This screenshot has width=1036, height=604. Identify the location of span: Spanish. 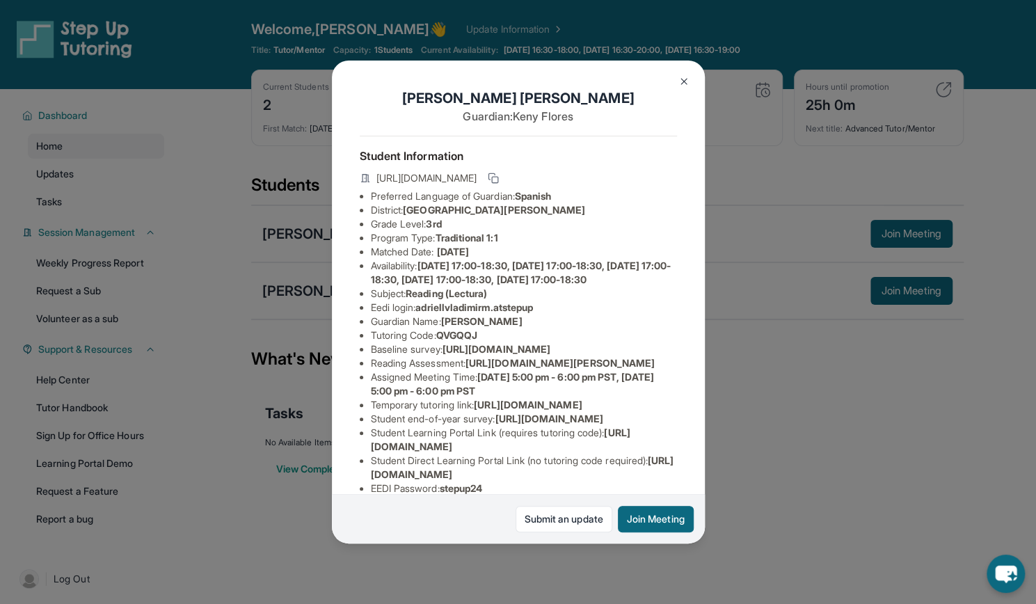
(533, 196).